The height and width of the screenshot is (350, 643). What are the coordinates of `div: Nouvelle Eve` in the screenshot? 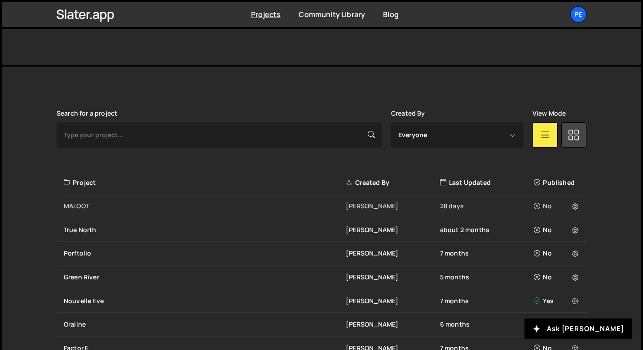 It's located at (205, 301).